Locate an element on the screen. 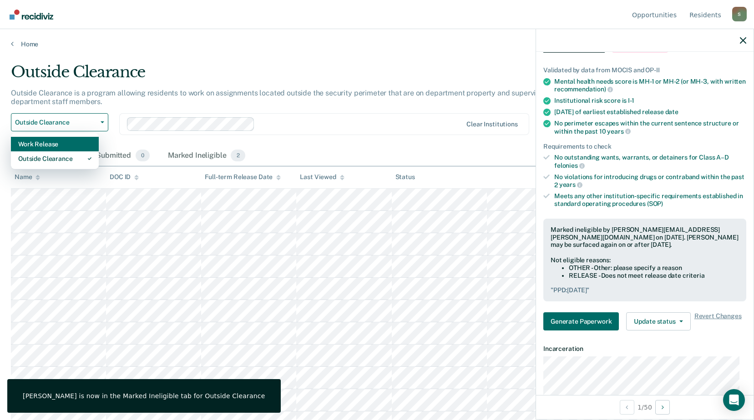 This screenshot has width=754, height=420. div: No outstanding wants, warrants, or detainers for Class A–D is located at coordinates (650, 162).